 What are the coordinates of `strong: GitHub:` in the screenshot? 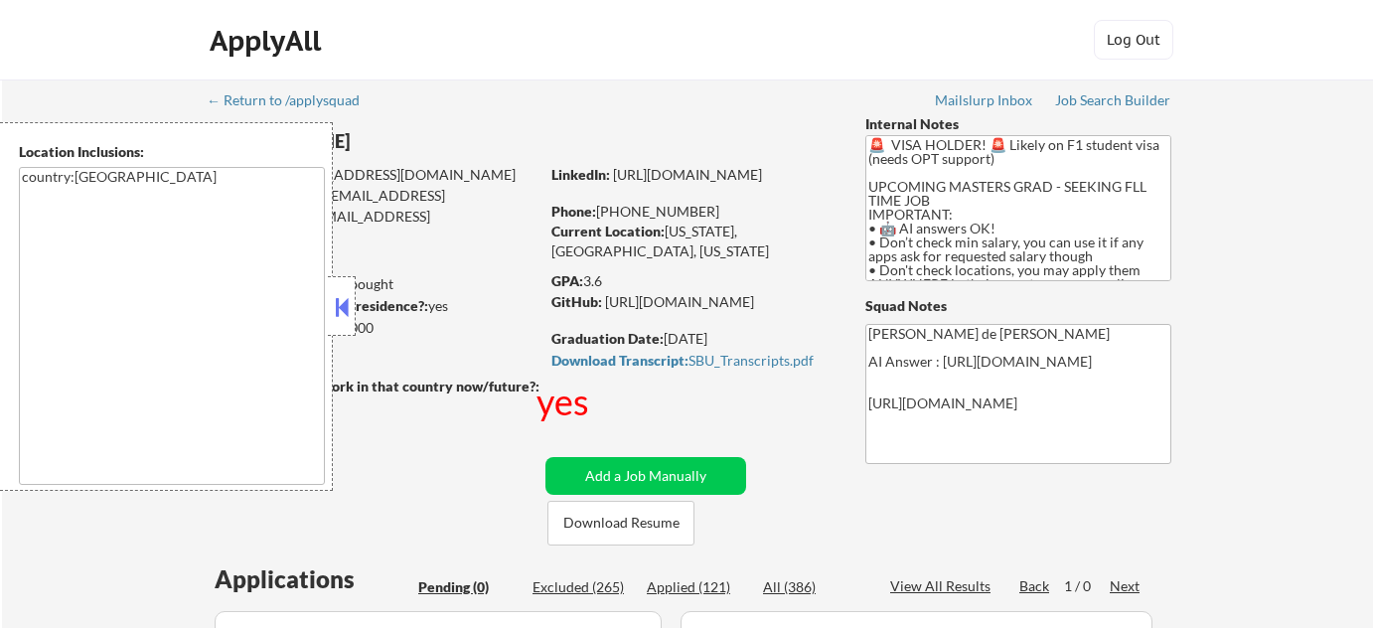 It's located at (576, 301).